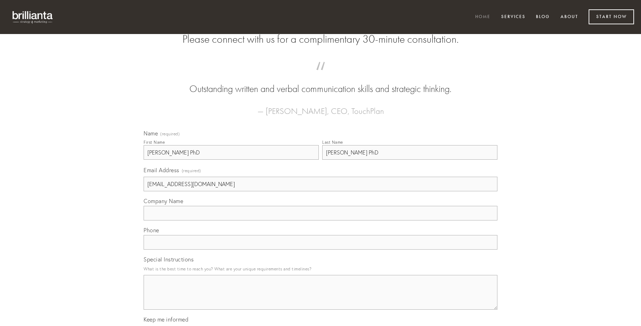 This screenshot has width=641, height=326. I want to click on a: Services, so click(514, 17).